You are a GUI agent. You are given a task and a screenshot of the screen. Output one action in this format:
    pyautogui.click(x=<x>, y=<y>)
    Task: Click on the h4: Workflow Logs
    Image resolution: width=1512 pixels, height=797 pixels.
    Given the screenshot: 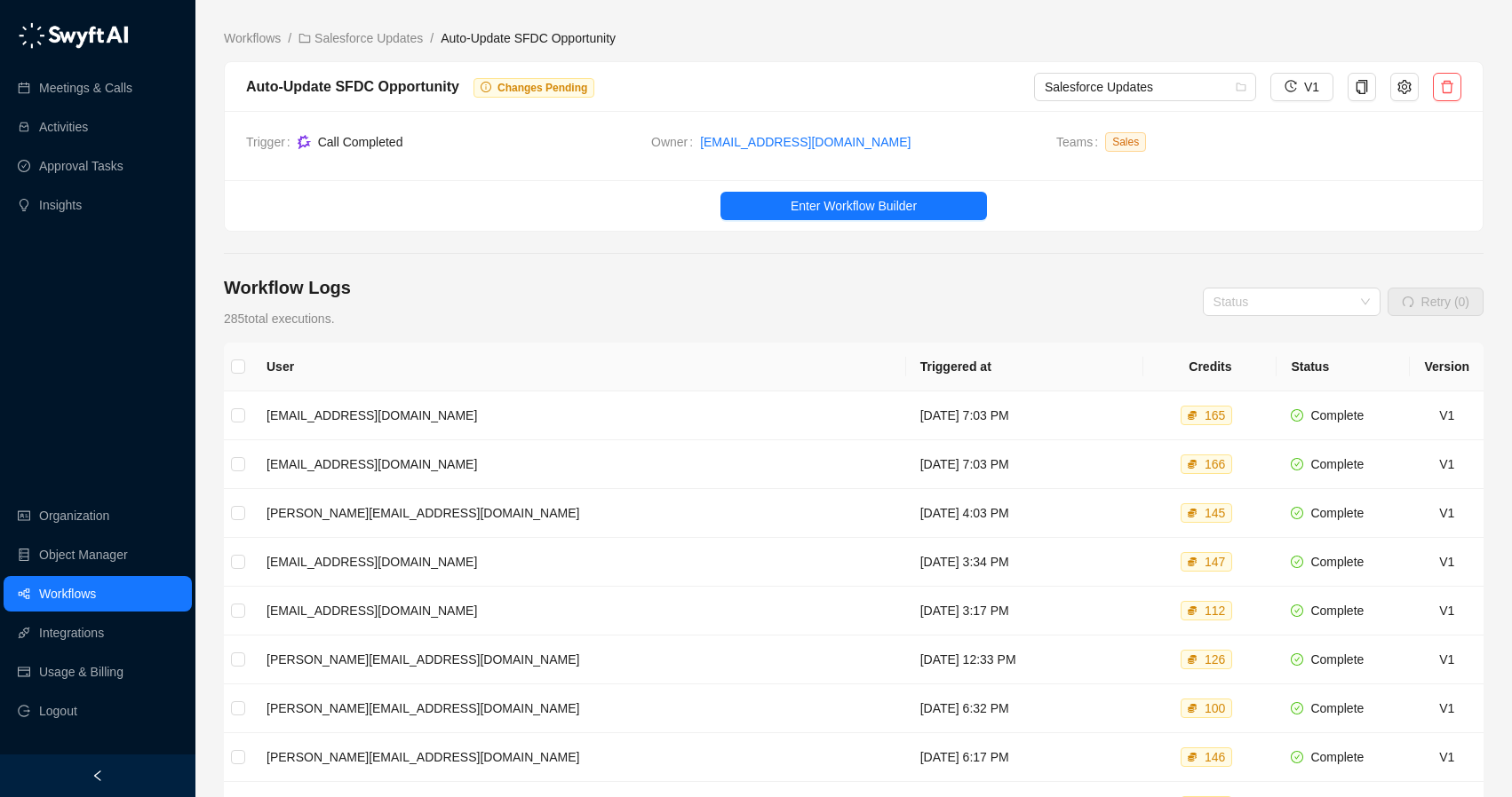 What is the action you would take?
    pyautogui.click(x=287, y=288)
    